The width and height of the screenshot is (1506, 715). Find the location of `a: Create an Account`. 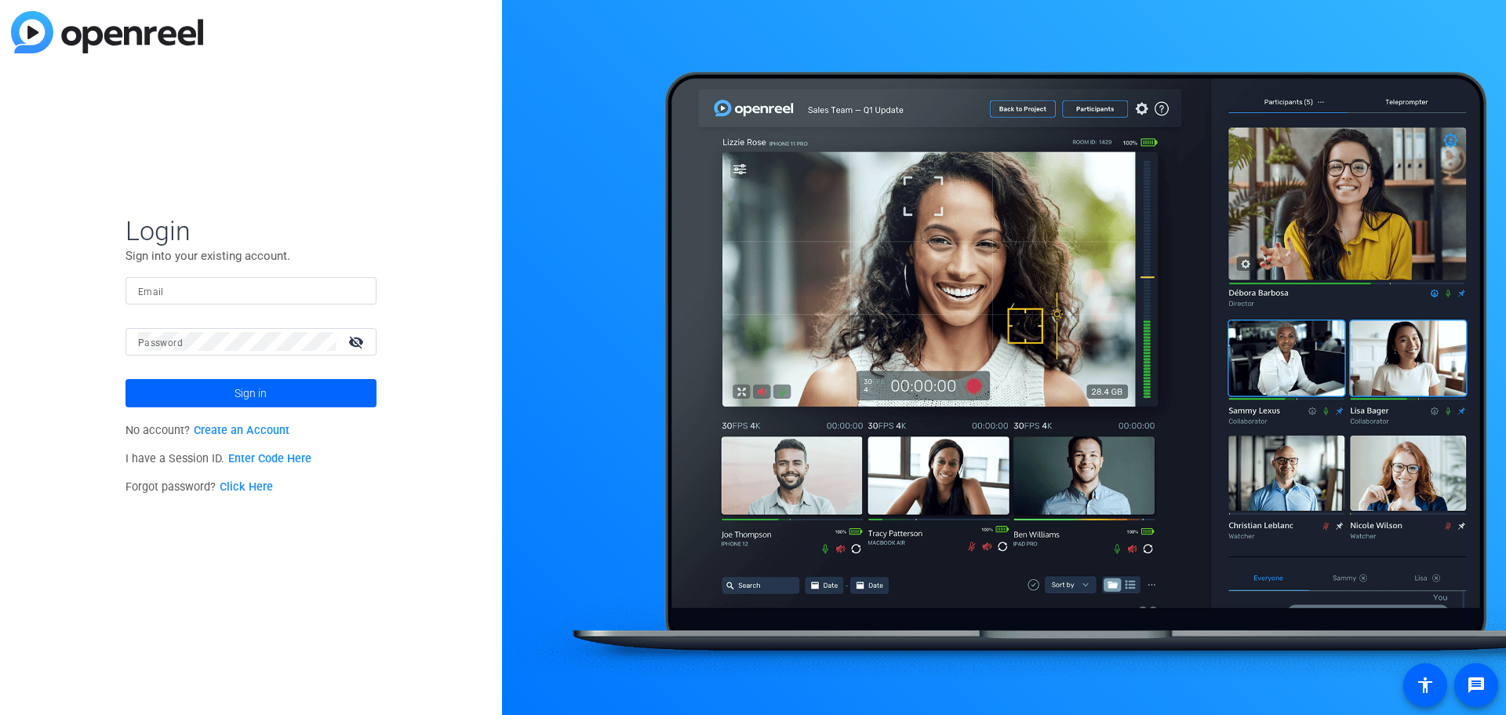

a: Create an Account is located at coordinates (242, 430).